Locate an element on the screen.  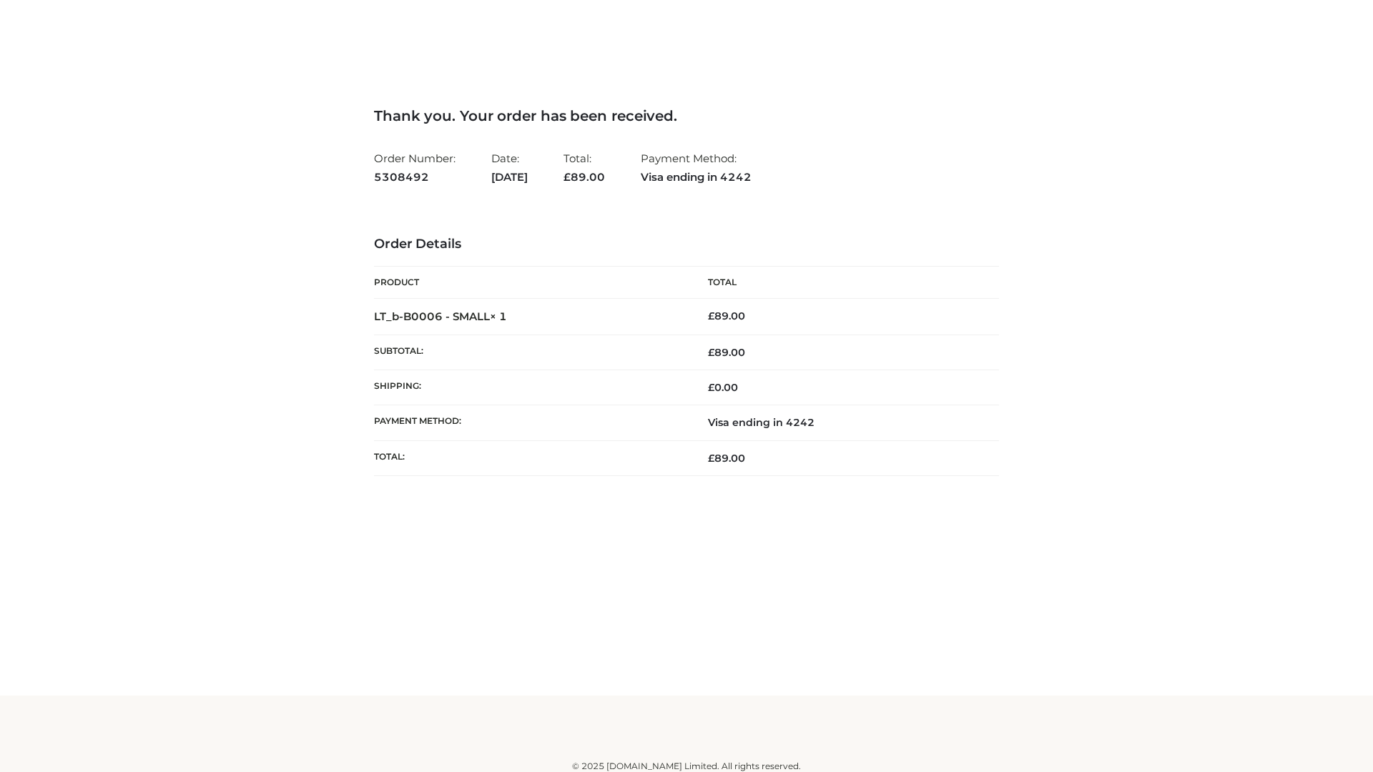
th: Payment method: is located at coordinates (530, 423).